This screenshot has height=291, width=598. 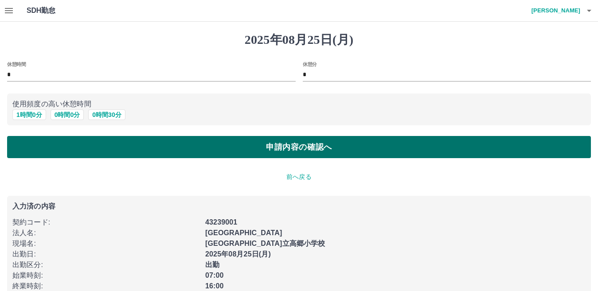 What do you see at coordinates (238, 254) in the screenshot?
I see `b: 2025年08月25日(月)` at bounding box center [238, 254].